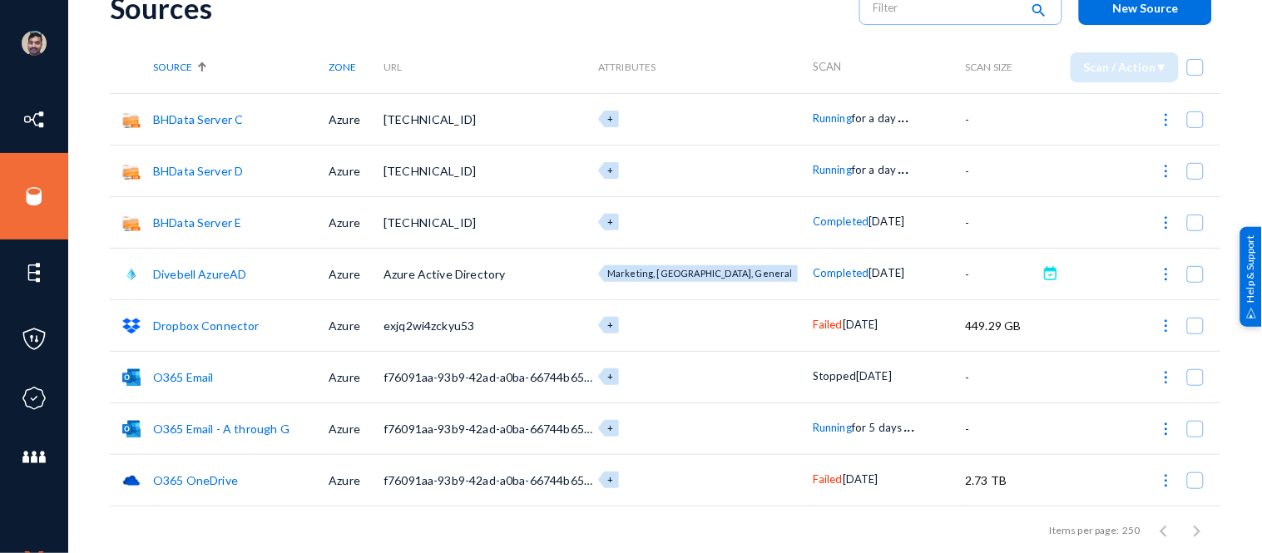 This screenshot has height=553, width=1262. What do you see at coordinates (393, 67) in the screenshot?
I see `span: URL` at bounding box center [393, 67].